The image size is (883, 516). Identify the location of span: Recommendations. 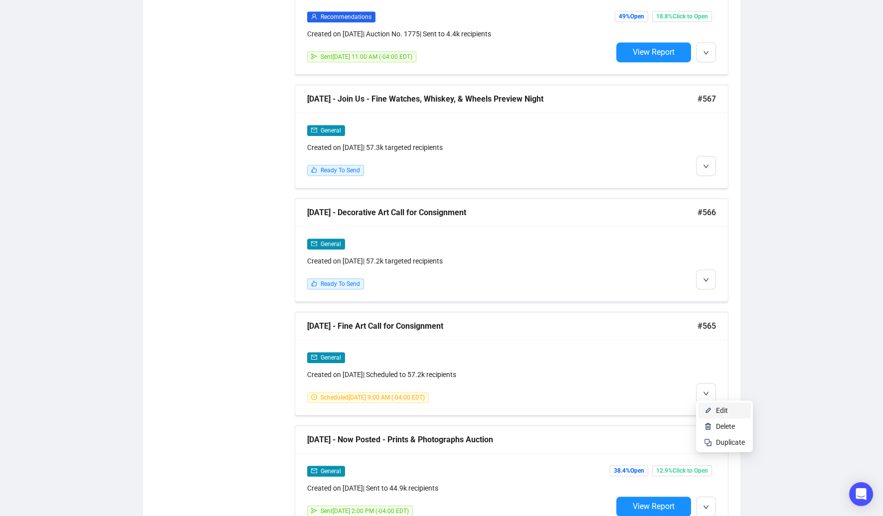
(346, 17).